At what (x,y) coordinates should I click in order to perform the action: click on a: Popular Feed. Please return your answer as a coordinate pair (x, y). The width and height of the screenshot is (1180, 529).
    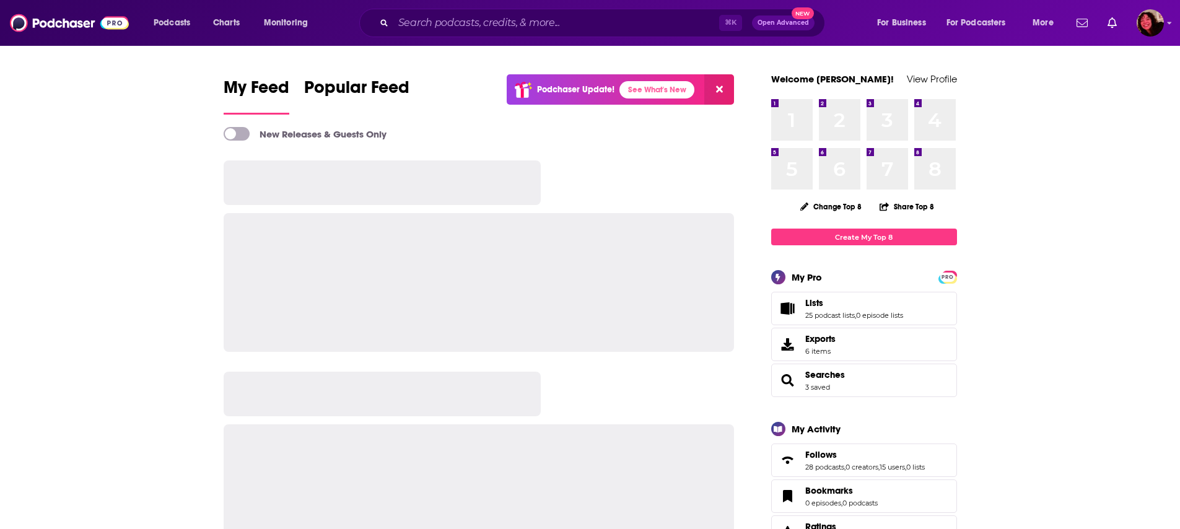
    Looking at the image, I should click on (357, 95).